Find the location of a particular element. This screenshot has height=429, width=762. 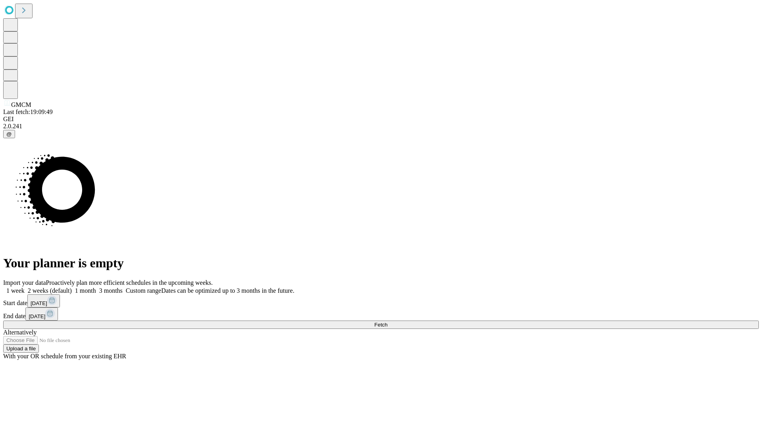

span: Proactively plan more efficient schedules in the upcoming weeks. is located at coordinates (129, 282).